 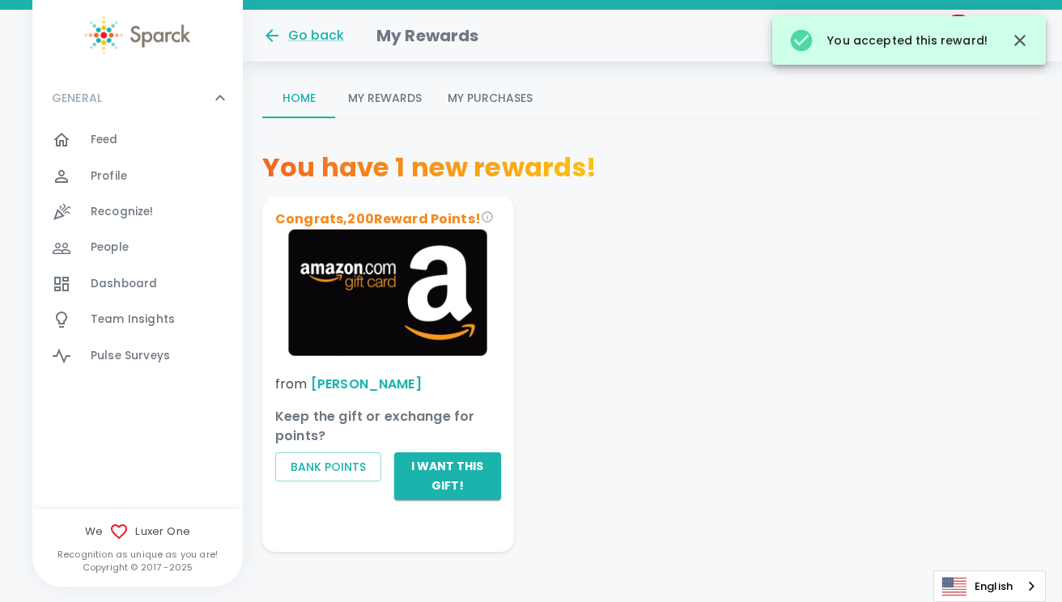 I want to click on div: Team Insights, so click(x=138, y=320).